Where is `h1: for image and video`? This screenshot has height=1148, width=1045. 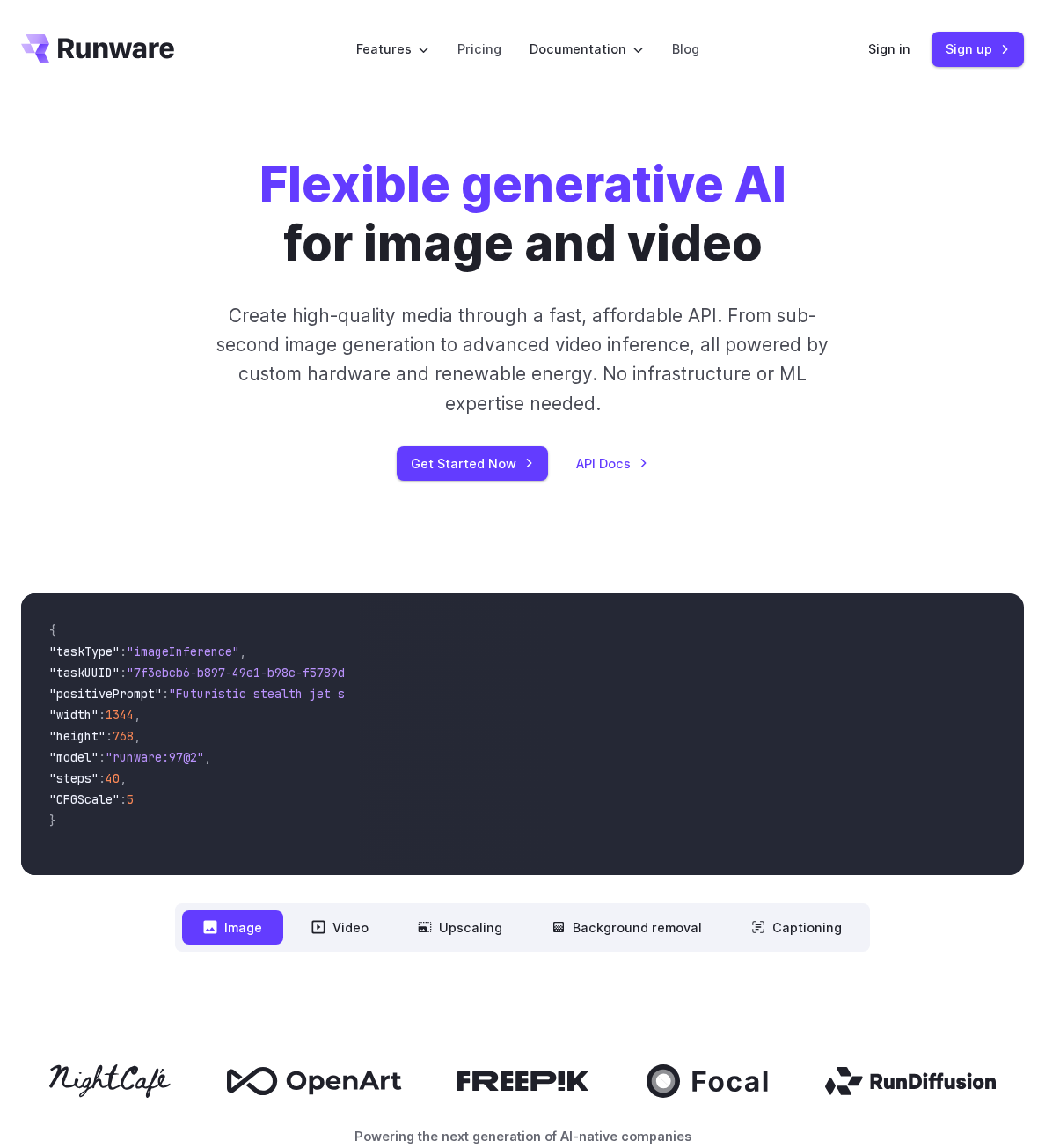
h1: for image and video is located at coordinates (522, 214).